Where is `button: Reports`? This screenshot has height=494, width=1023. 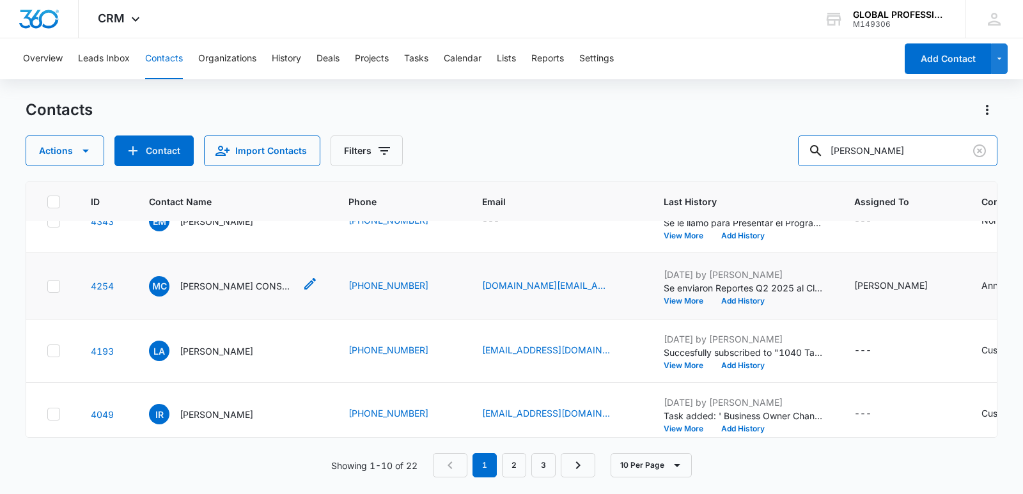 button: Reports is located at coordinates (547, 59).